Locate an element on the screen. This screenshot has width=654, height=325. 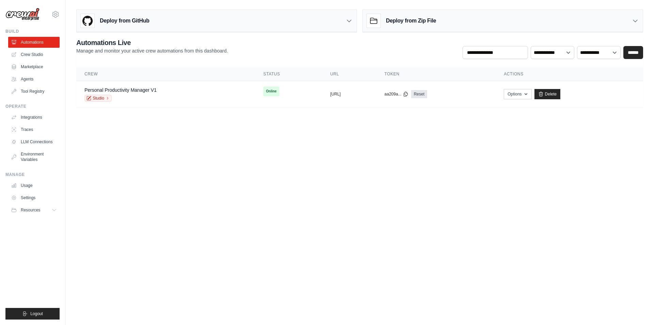
button: Options is located at coordinates (518, 94).